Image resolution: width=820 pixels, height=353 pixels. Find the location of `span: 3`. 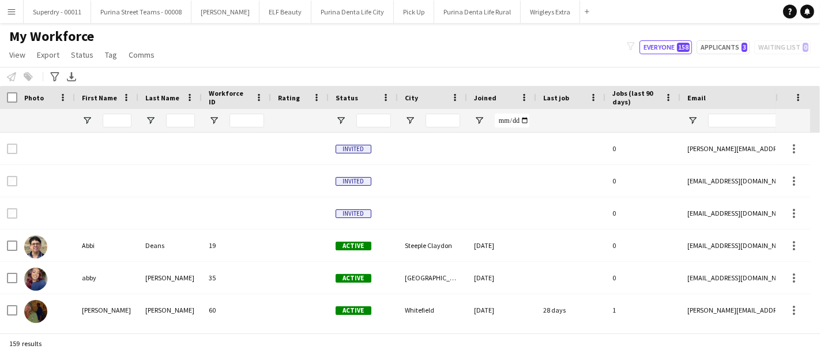

span: 3 is located at coordinates (745, 47).